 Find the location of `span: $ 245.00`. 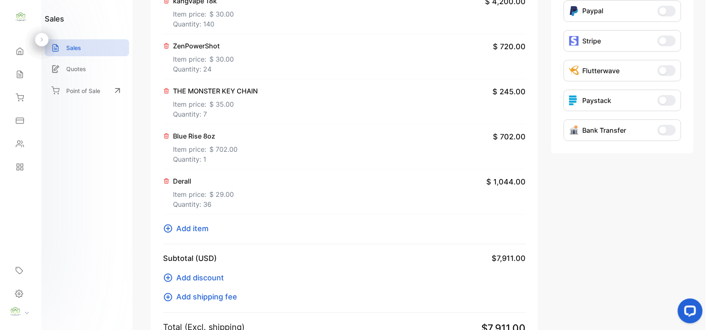

span: $ 245.00 is located at coordinates (509, 91).